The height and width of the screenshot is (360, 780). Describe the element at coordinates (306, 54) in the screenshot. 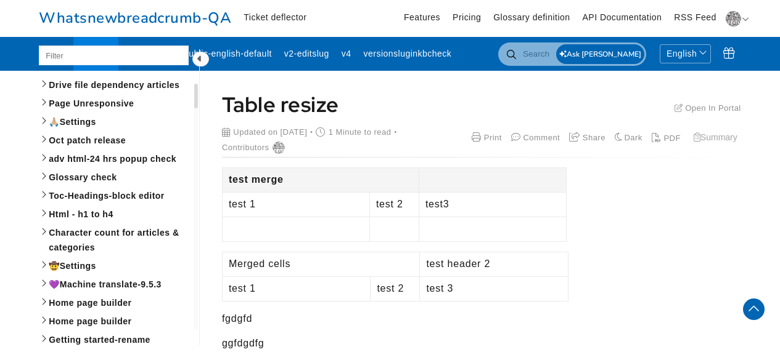

I see `a: v2-editslug` at that location.